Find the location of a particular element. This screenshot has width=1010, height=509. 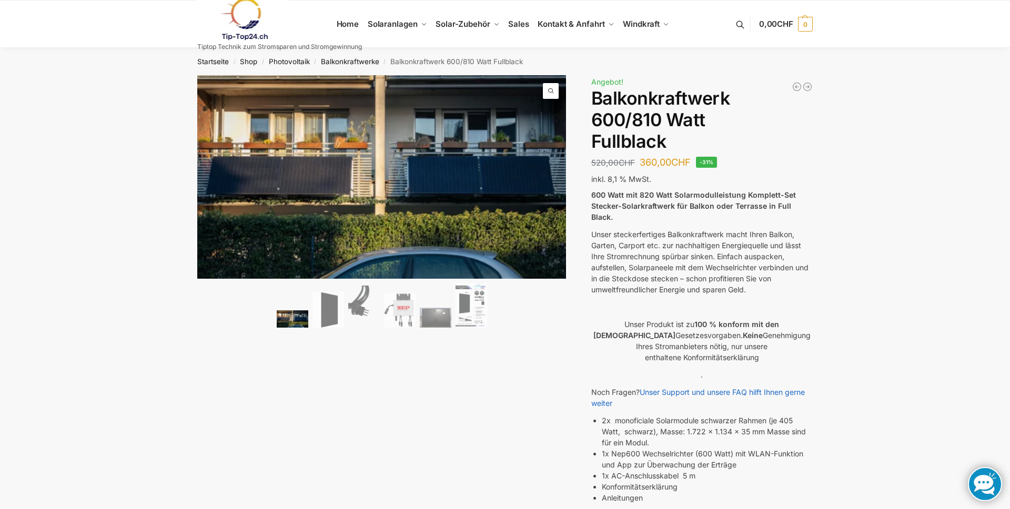

a: Windkraft is located at coordinates (646, 24).